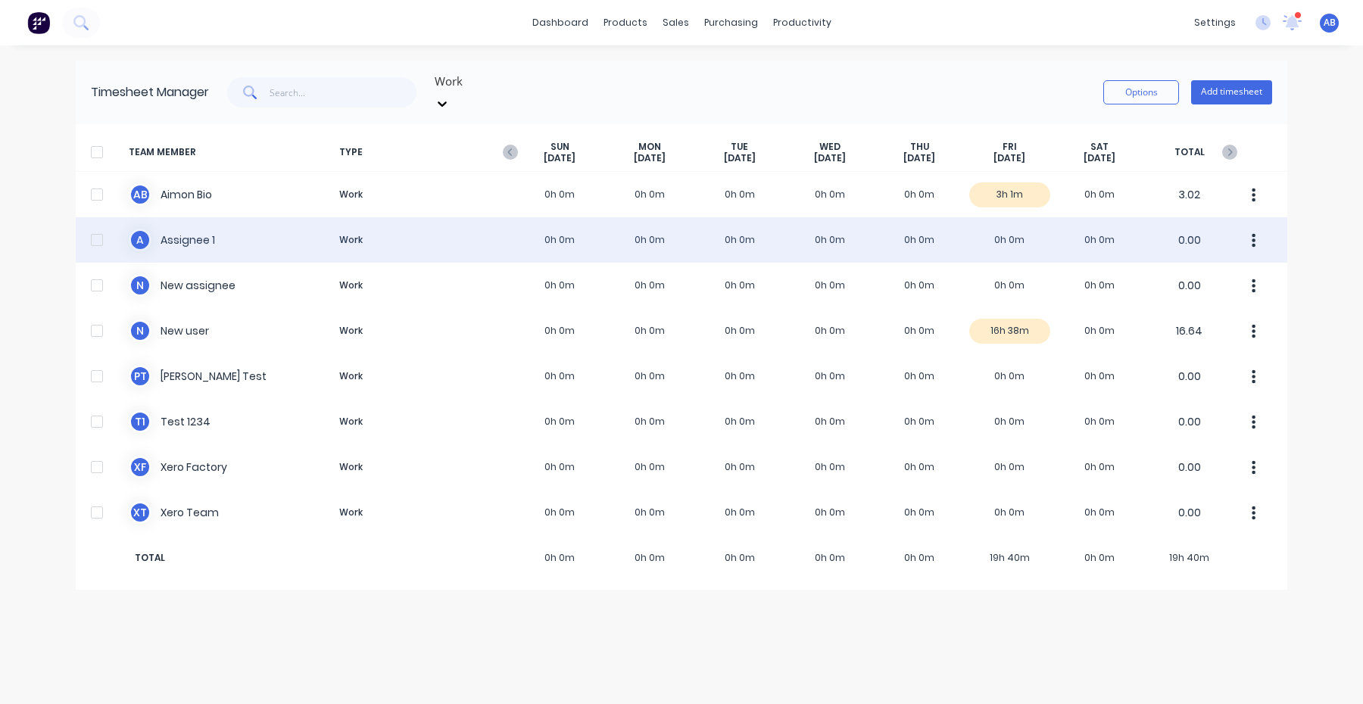 Image resolution: width=1363 pixels, height=704 pixels. Describe the element at coordinates (231, 152) in the screenshot. I see `span: TEAM MEMBER` at that location.